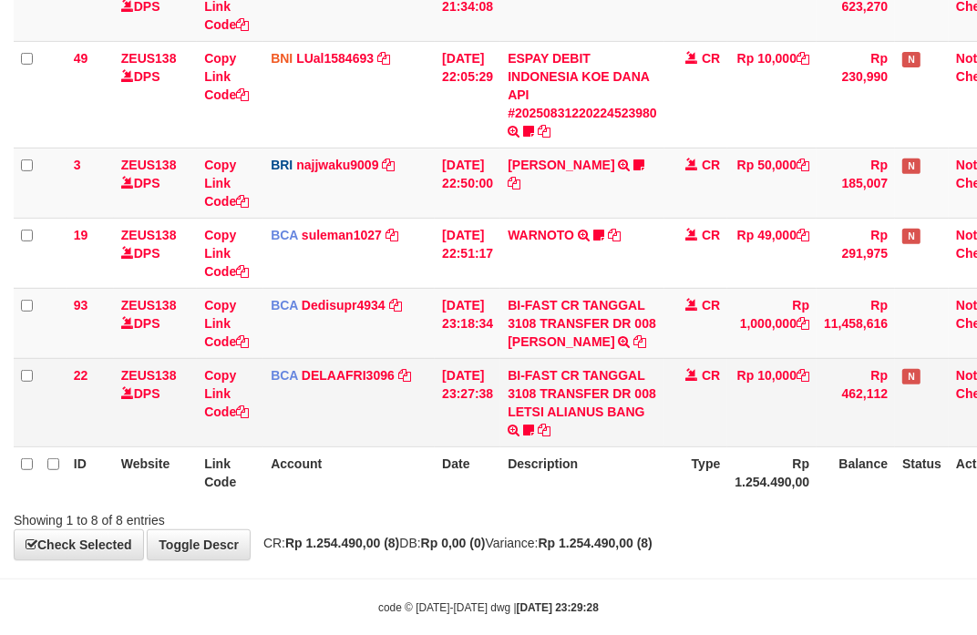 Image resolution: width=977 pixels, height=635 pixels. I want to click on th: Balance, so click(856, 472).